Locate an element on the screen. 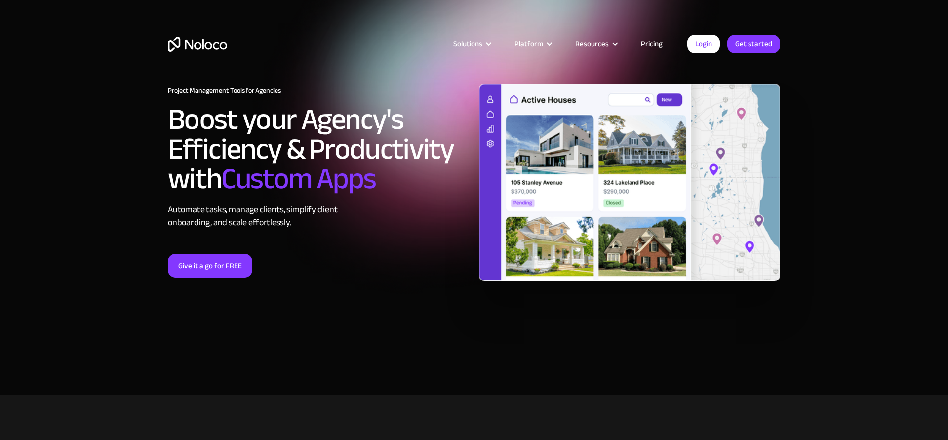 This screenshot has height=440, width=948. a: home is located at coordinates (197, 44).